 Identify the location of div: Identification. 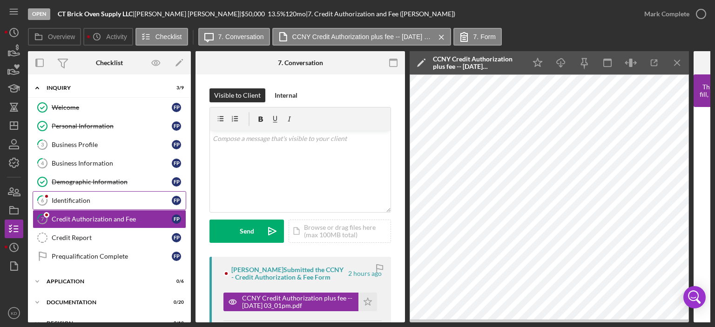
(112, 200).